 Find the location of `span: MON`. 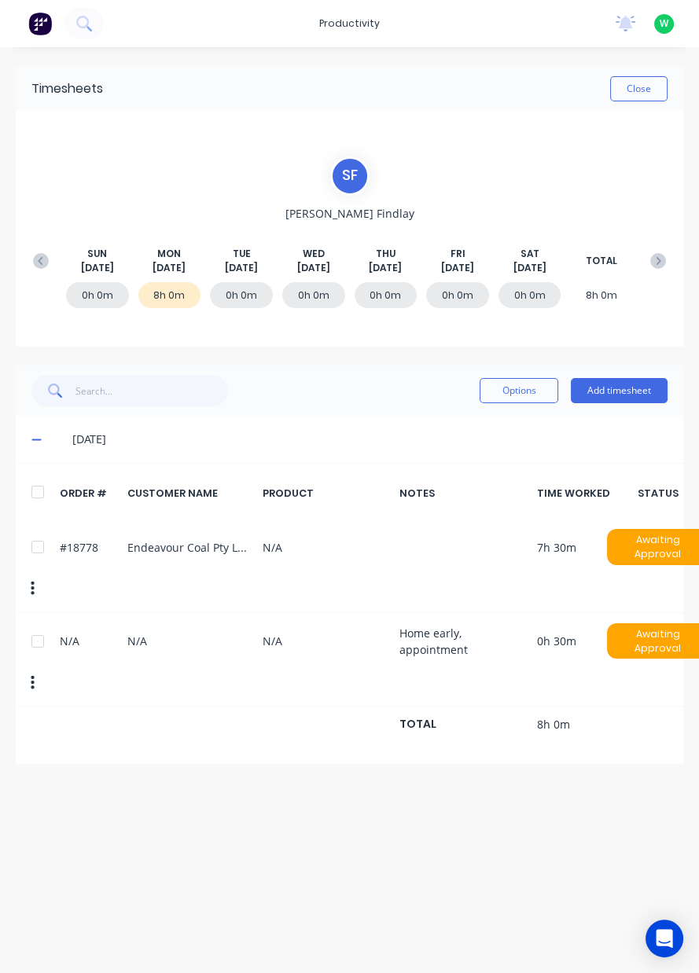

span: MON is located at coordinates (169, 254).